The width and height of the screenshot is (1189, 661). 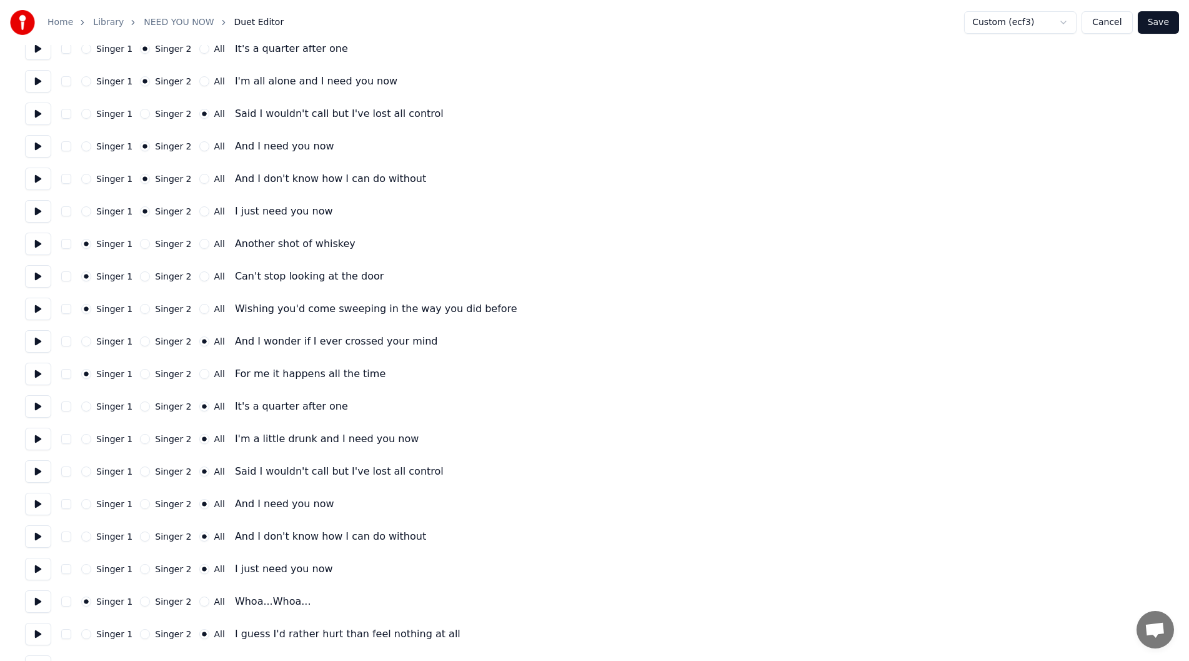 I want to click on a: NEED YOU NOW, so click(x=179, y=23).